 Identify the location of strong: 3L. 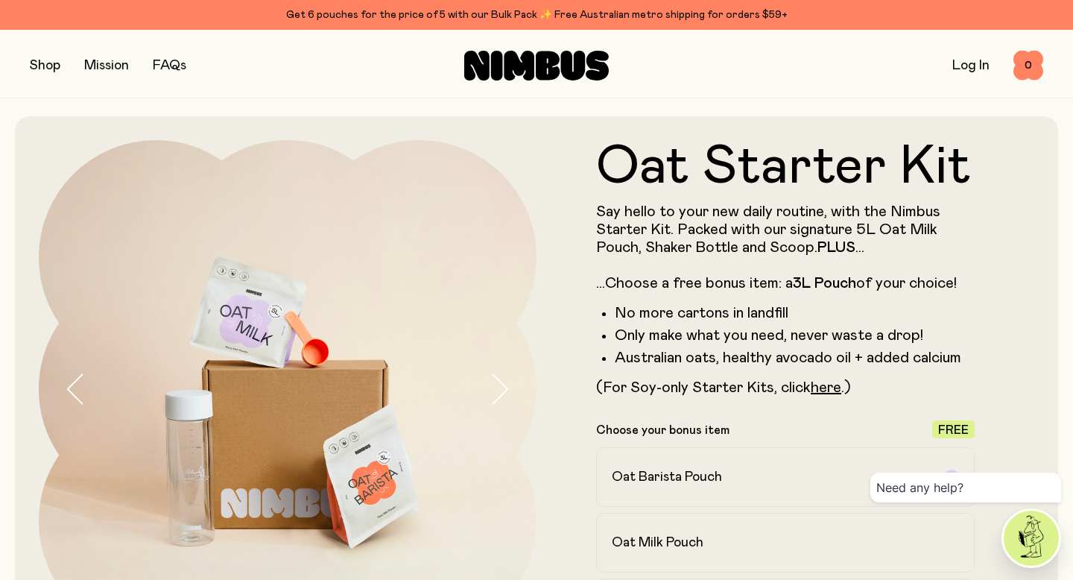
(801, 283).